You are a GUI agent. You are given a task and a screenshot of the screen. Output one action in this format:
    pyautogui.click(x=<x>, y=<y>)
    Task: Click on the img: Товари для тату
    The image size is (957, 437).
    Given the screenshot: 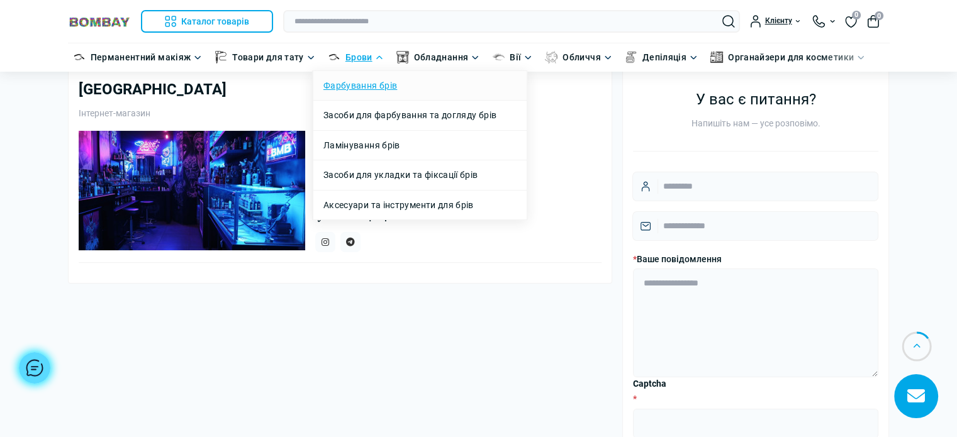 What is the action you would take?
    pyautogui.click(x=221, y=57)
    